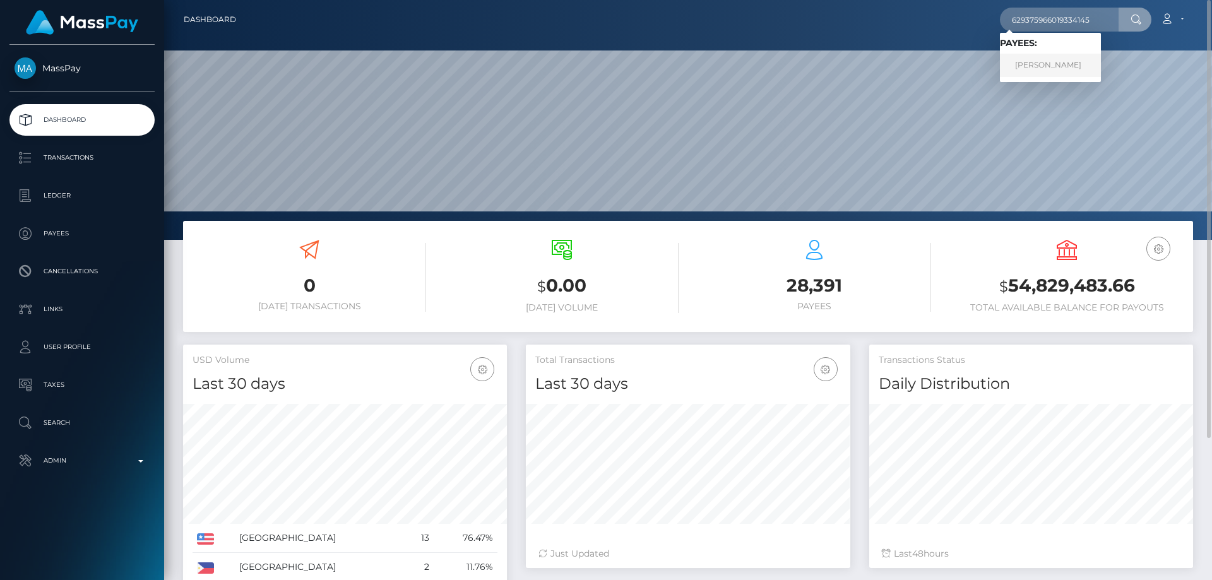 This screenshot has height=580, width=1212. I want to click on a: Taxes, so click(82, 385).